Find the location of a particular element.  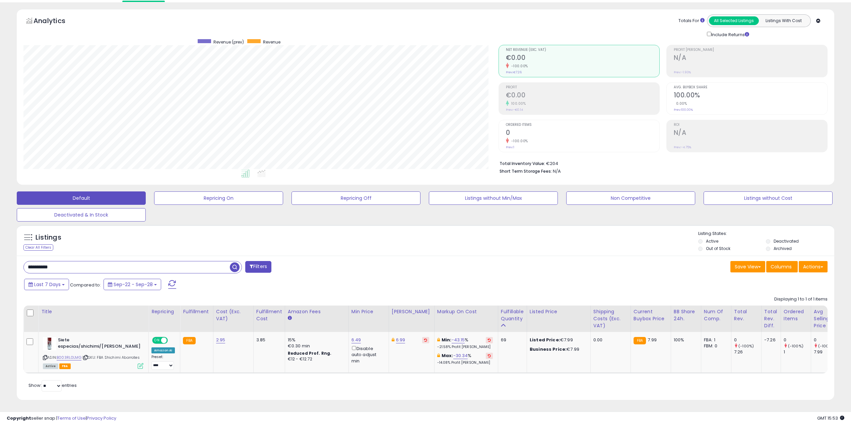

i: This overrides the store level max markup for this listing is located at coordinates (438, 356).